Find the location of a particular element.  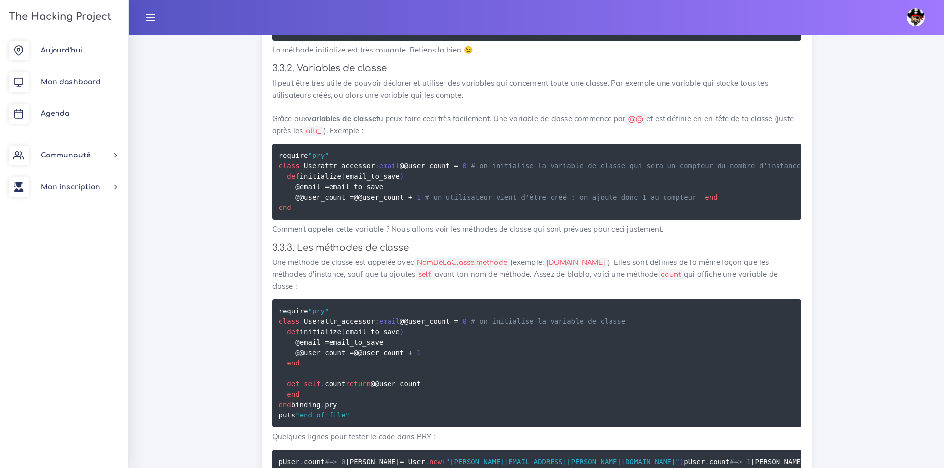

span: #=> 0 is located at coordinates (335, 462).